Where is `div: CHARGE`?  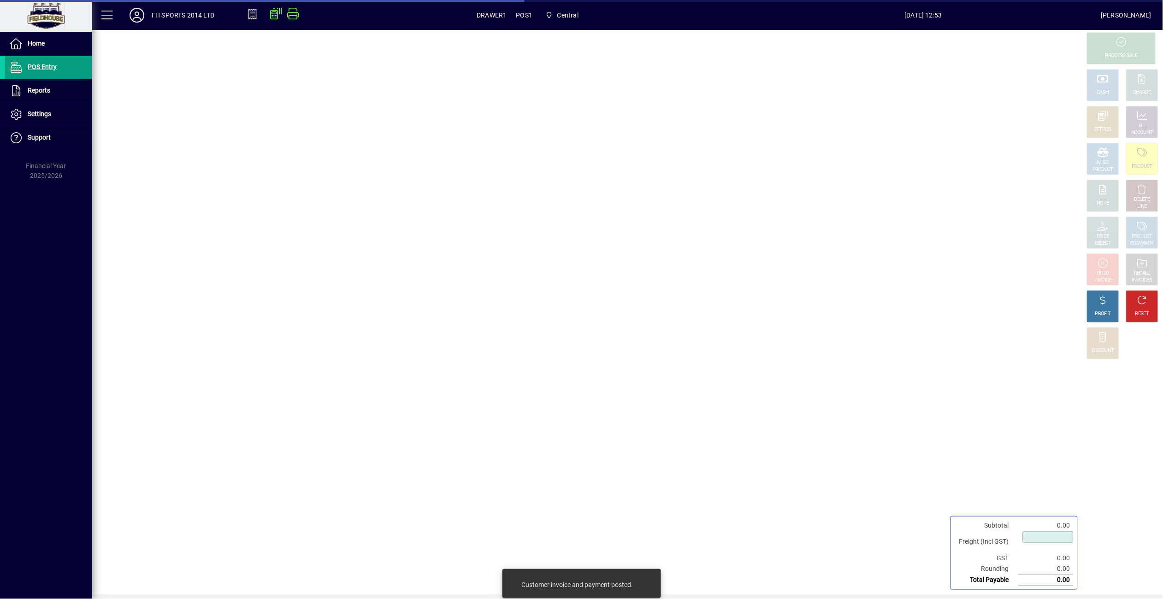 div: CHARGE is located at coordinates (1143, 93).